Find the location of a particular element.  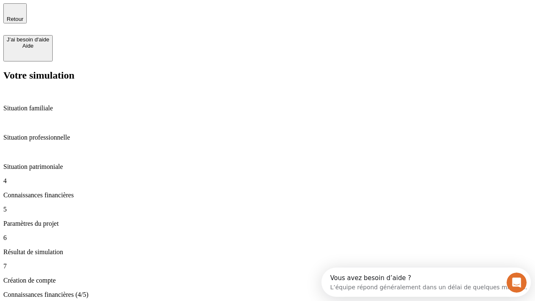

p: 6 is located at coordinates (267, 238).